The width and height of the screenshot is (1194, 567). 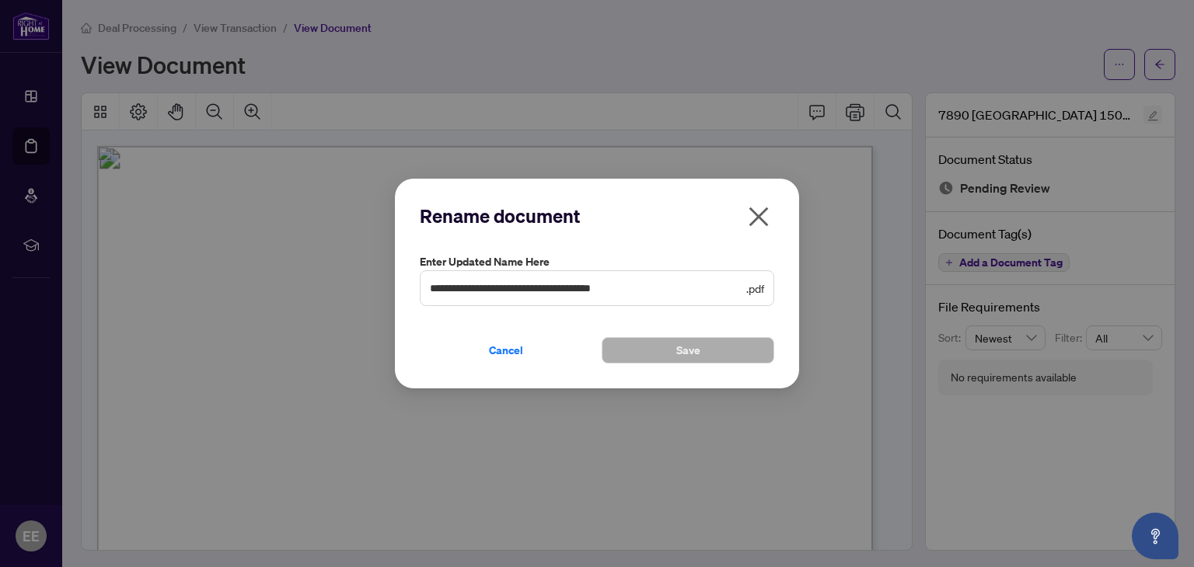 What do you see at coordinates (759, 217) in the screenshot?
I see `span: close` at bounding box center [759, 217].